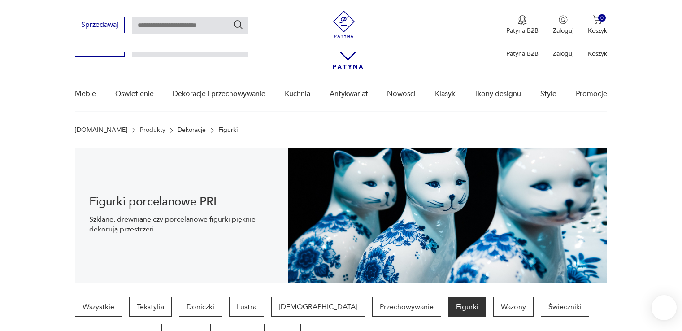 Image resolution: width=682 pixels, height=331 pixels. What do you see at coordinates (597, 20) in the screenshot?
I see `img: Ikona koszyka` at bounding box center [597, 20].